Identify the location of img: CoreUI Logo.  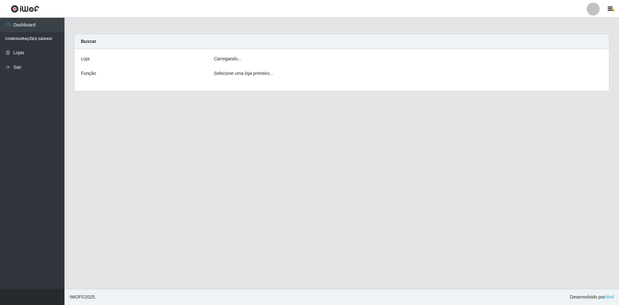
(25, 9).